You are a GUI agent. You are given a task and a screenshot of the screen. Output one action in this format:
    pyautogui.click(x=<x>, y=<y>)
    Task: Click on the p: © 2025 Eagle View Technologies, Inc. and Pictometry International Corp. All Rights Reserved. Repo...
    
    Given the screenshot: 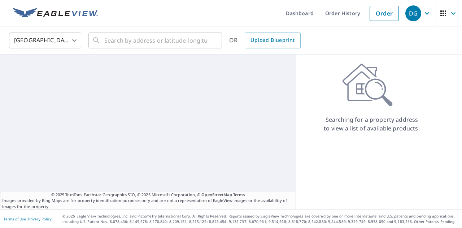 What is the action you would take?
    pyautogui.click(x=260, y=219)
    